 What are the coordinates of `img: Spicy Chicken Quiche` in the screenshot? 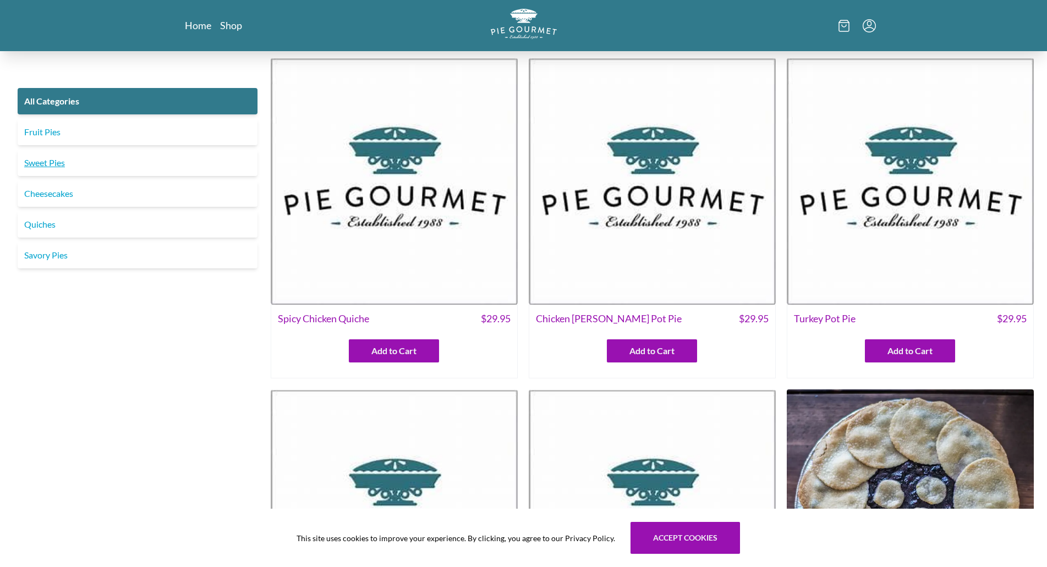 It's located at (394, 181).